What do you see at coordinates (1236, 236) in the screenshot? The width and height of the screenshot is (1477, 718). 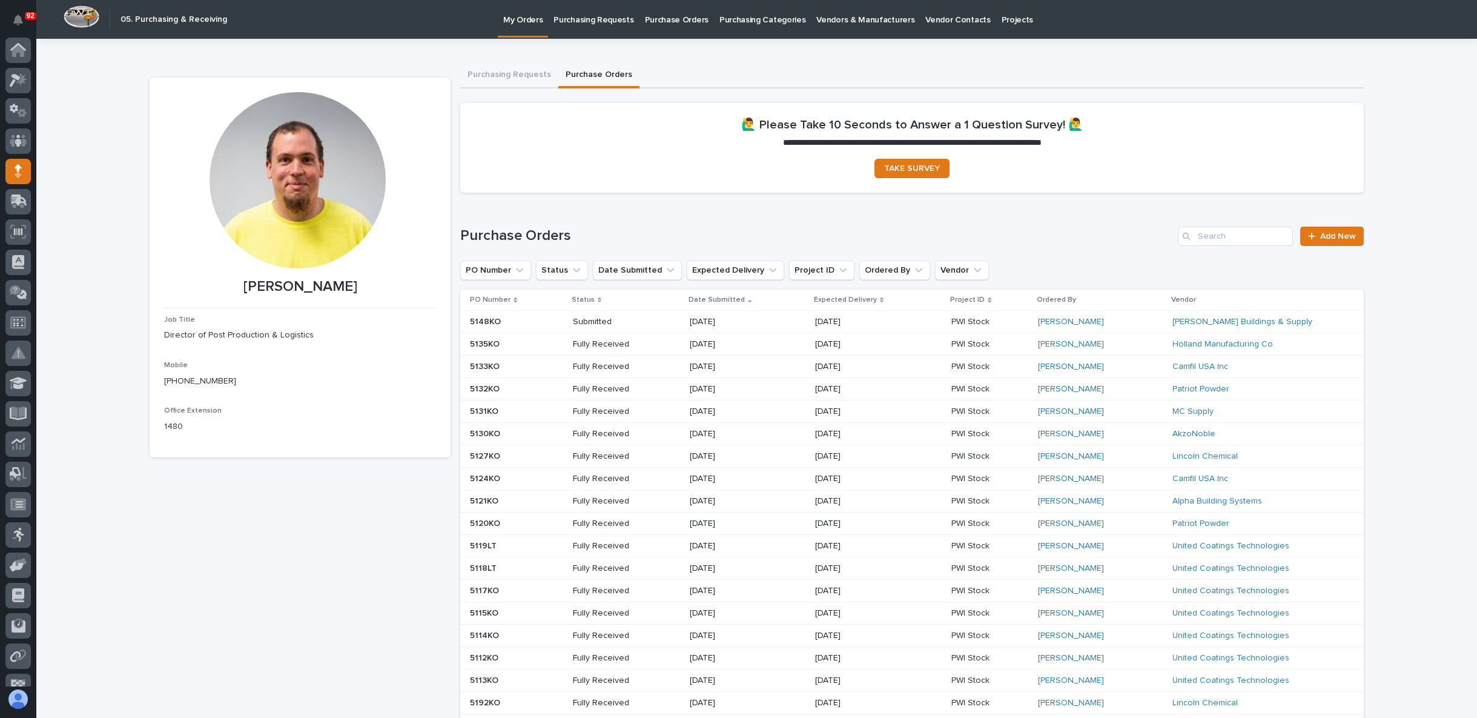 I see `input: Search` at bounding box center [1236, 236].